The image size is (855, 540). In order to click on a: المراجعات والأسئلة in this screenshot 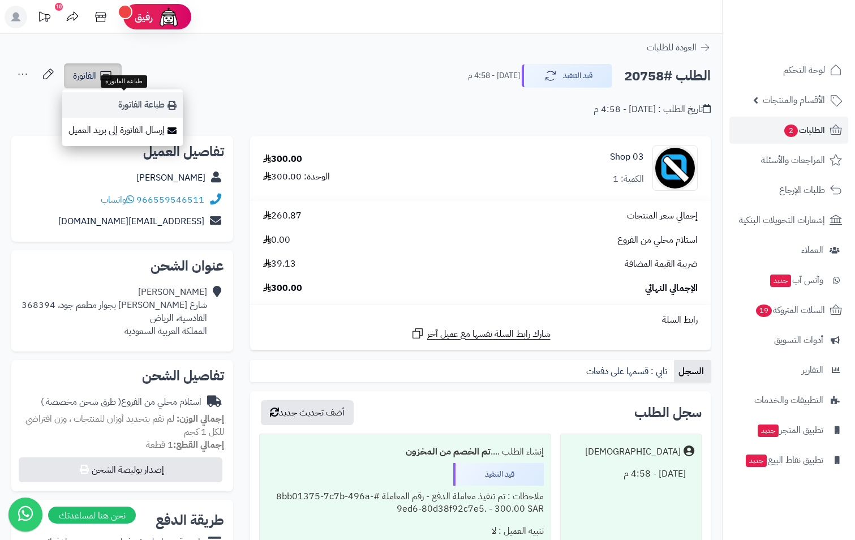, I will do `click(789, 160)`.